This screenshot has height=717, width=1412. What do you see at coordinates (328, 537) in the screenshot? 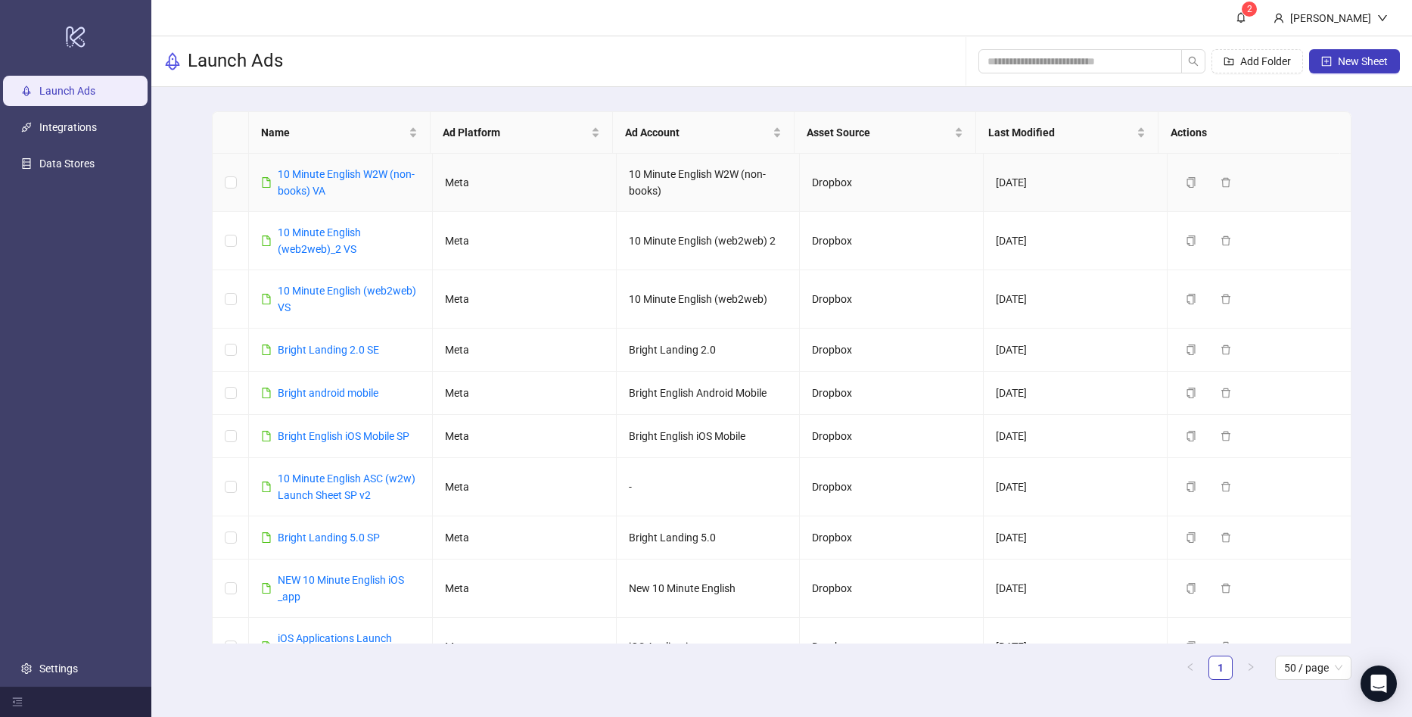
I see `a: Bright Landing 5.0 SP` at bounding box center [328, 537].